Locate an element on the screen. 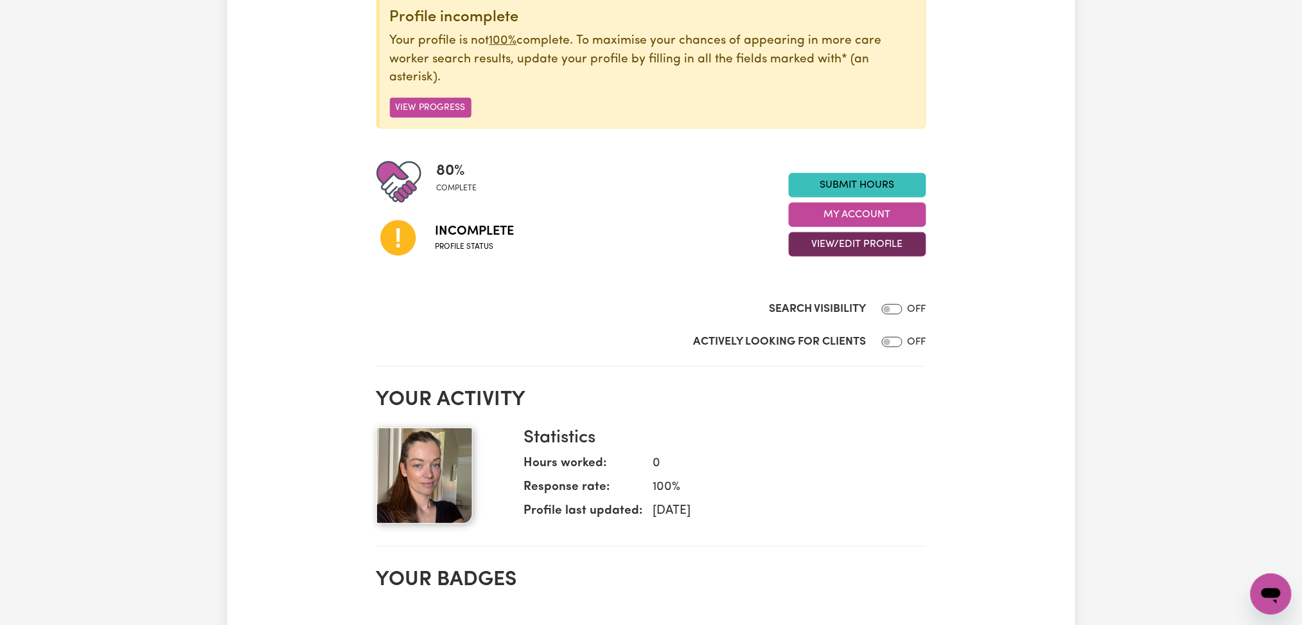 This screenshot has height=625, width=1302. dd: 0 is located at coordinates (779, 463).